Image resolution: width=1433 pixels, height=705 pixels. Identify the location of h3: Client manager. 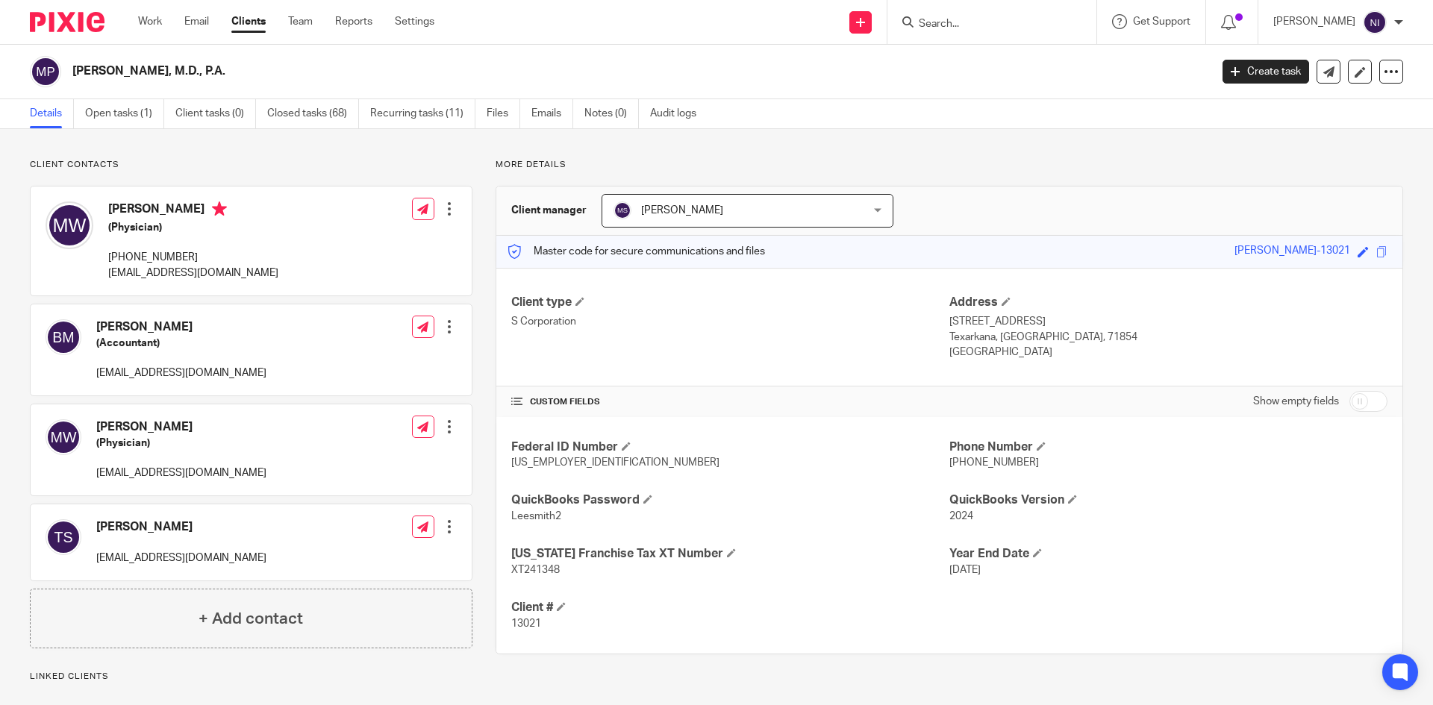
(548, 210).